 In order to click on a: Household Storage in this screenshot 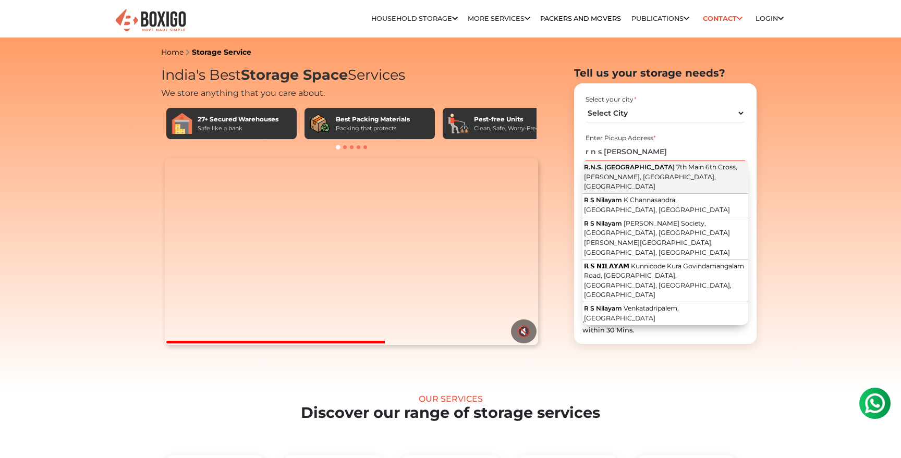, I will do `click(414, 18)`.